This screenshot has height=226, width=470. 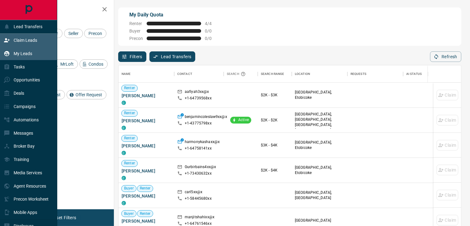 I want to click on span: Seller, so click(x=73, y=33).